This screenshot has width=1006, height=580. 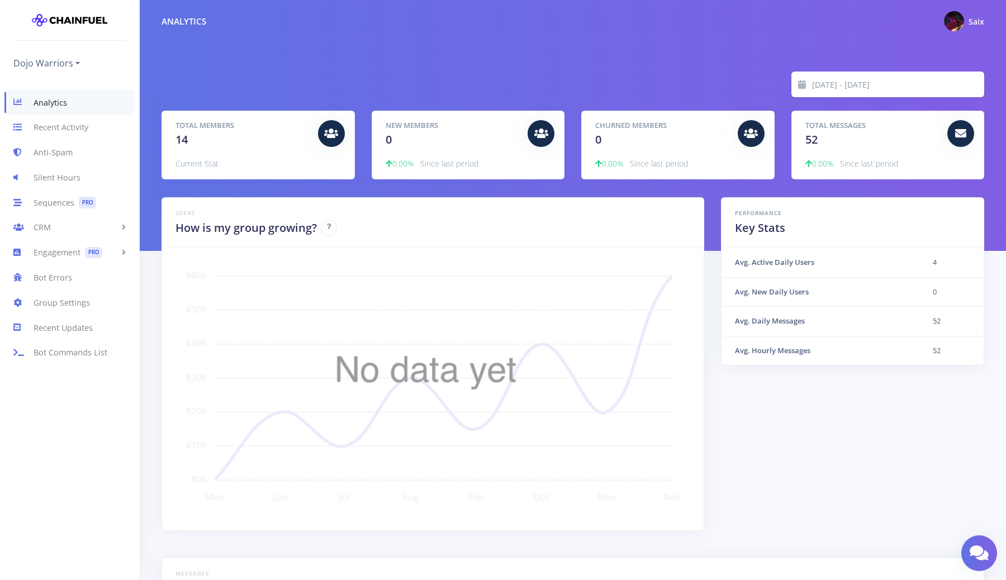 I want to click on h2: How is my group growing?, so click(x=246, y=228).